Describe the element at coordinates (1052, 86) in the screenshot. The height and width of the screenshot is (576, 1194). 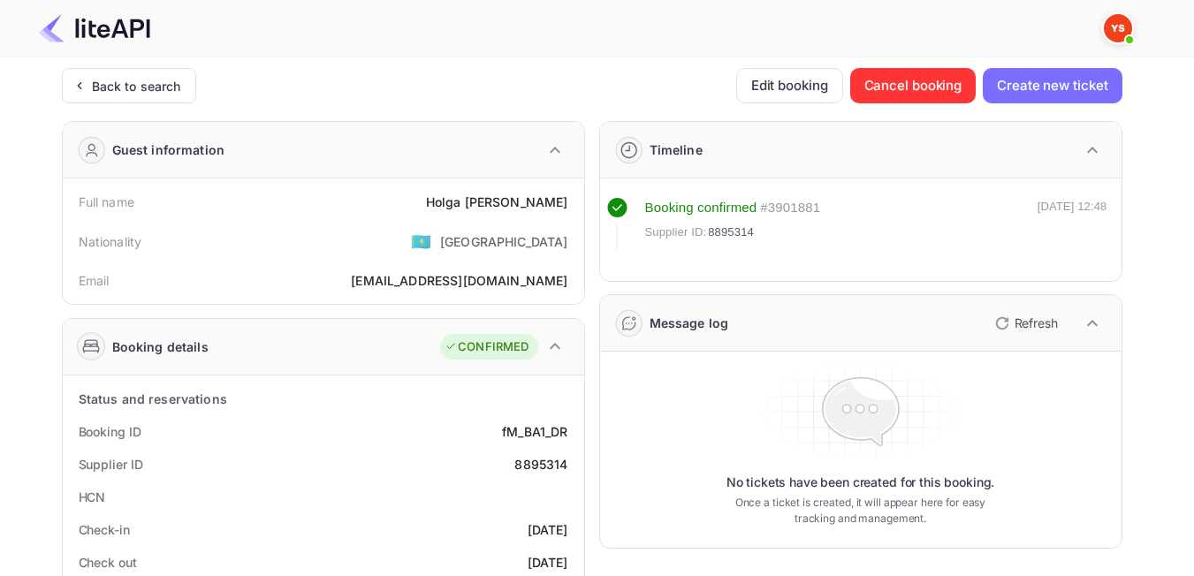
I see `button: Create new ticket` at that location.